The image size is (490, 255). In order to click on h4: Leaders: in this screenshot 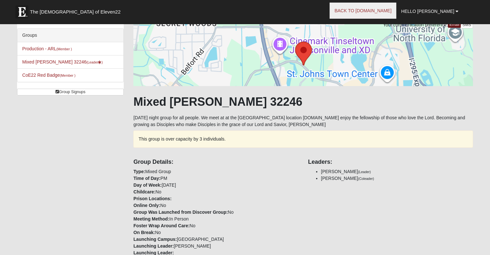, I will do `click(390, 162)`.